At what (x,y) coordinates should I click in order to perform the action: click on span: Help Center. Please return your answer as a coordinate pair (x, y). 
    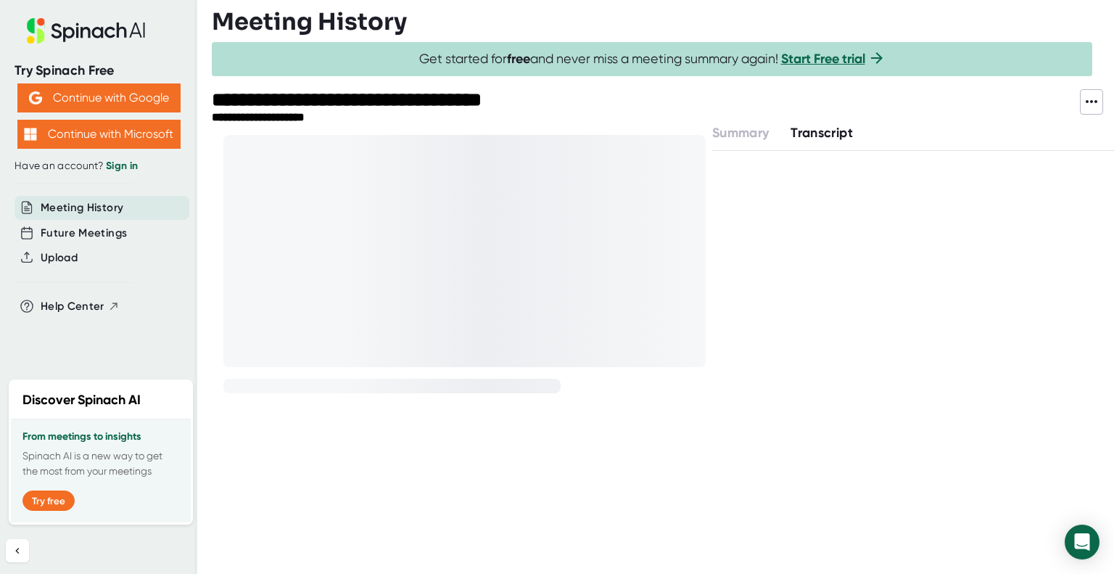
    Looking at the image, I should click on (73, 306).